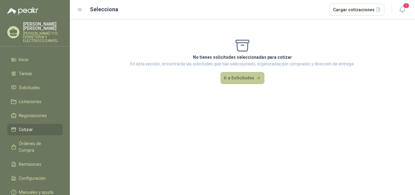  Describe the element at coordinates (35, 116) in the screenshot. I see `a: Negociaciones` at that location.